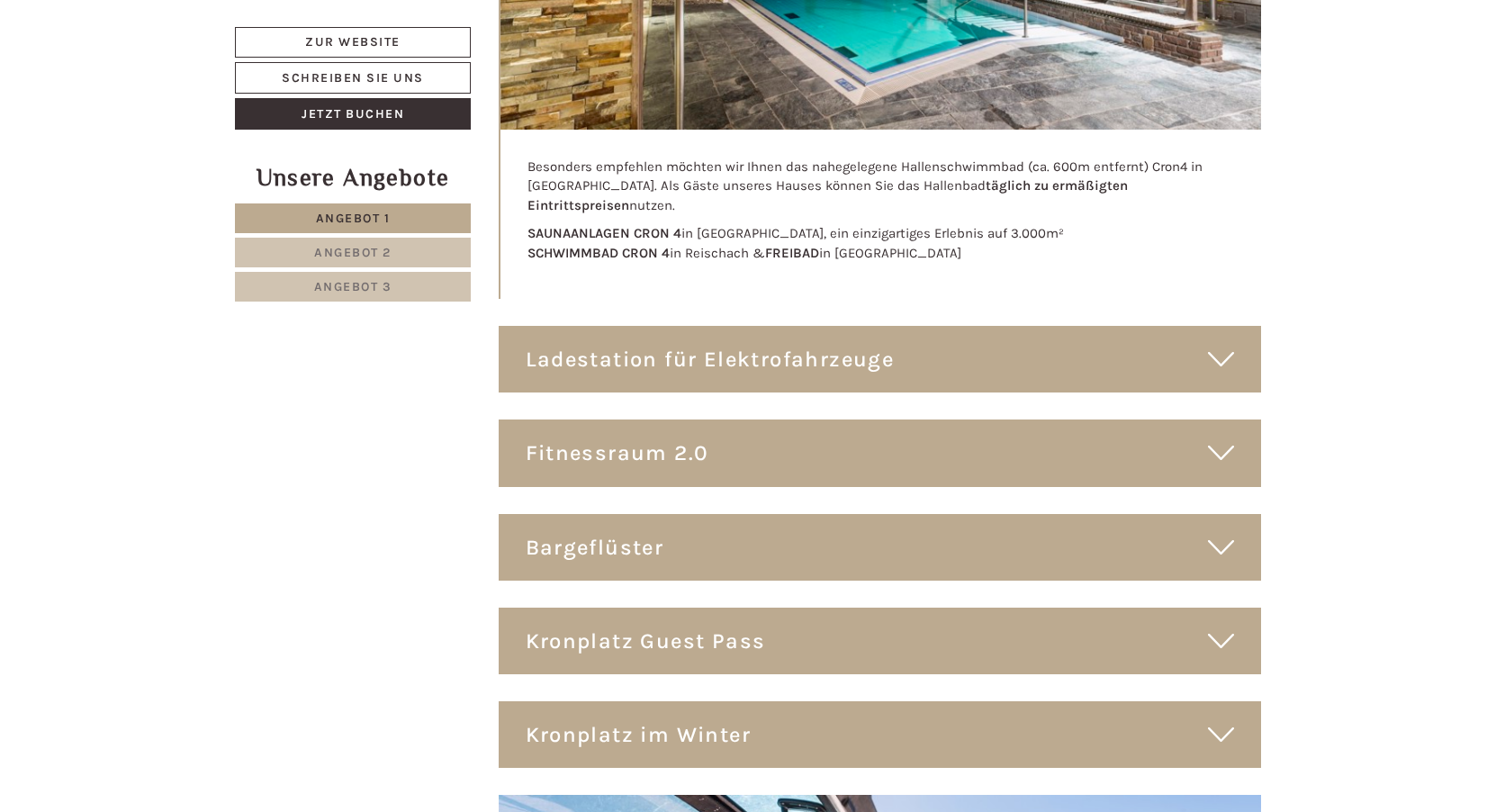 The image size is (1496, 812). I want to click on strong: SCHWIMMBAD CRON 4, so click(599, 252).